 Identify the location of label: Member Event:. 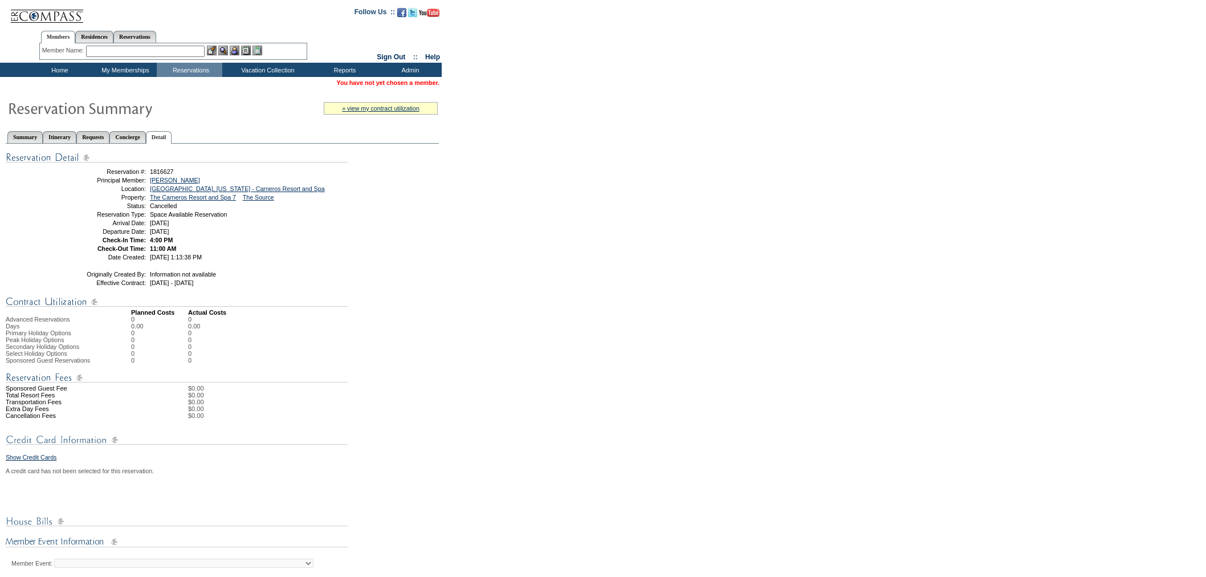
(32, 563).